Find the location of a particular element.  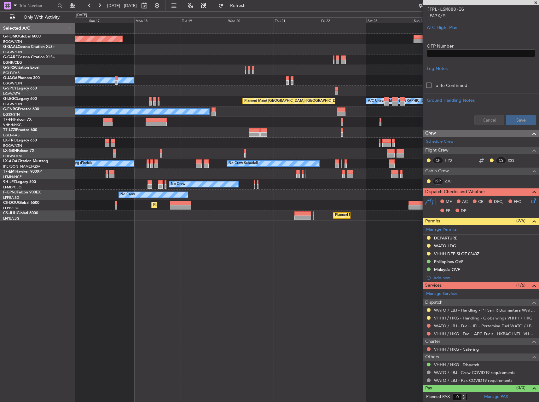

a: EGNR/CEG is located at coordinates (13, 62).